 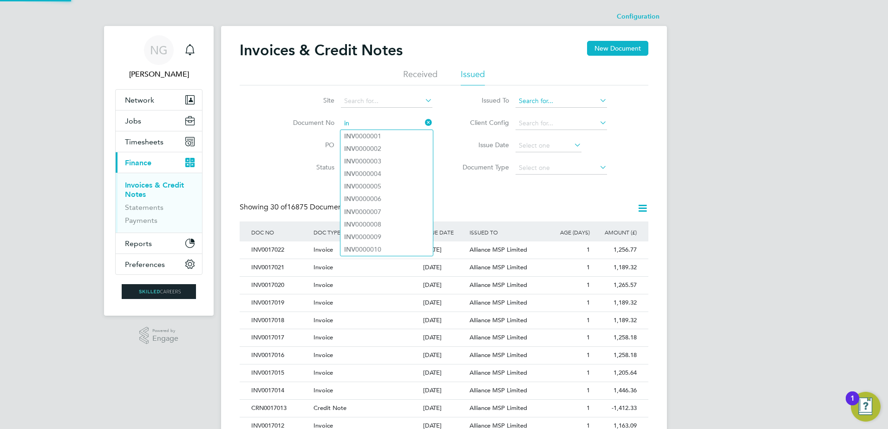 What do you see at coordinates (159, 142) in the screenshot?
I see `button: Timesheets` at bounding box center [159, 142].